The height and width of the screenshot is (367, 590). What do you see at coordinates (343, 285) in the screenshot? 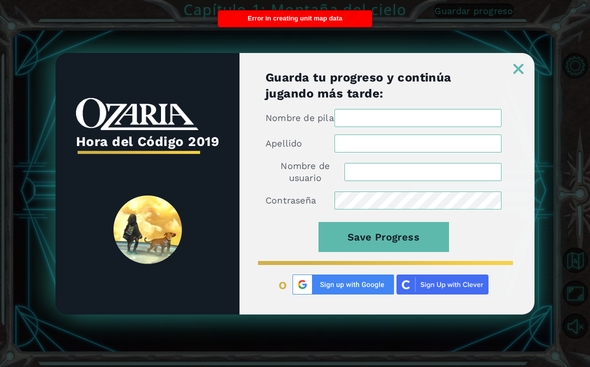
I see `img: Google%20Sign%20Up.png` at bounding box center [343, 285].